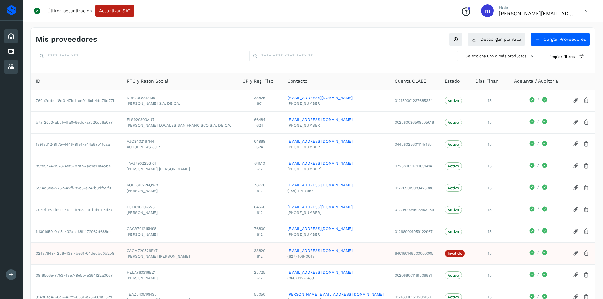 The width and height of the screenshot is (603, 299). What do you see at coordinates (179, 163) in the screenshot?
I see `span: TAVJ790222GK4` at bounding box center [179, 163].